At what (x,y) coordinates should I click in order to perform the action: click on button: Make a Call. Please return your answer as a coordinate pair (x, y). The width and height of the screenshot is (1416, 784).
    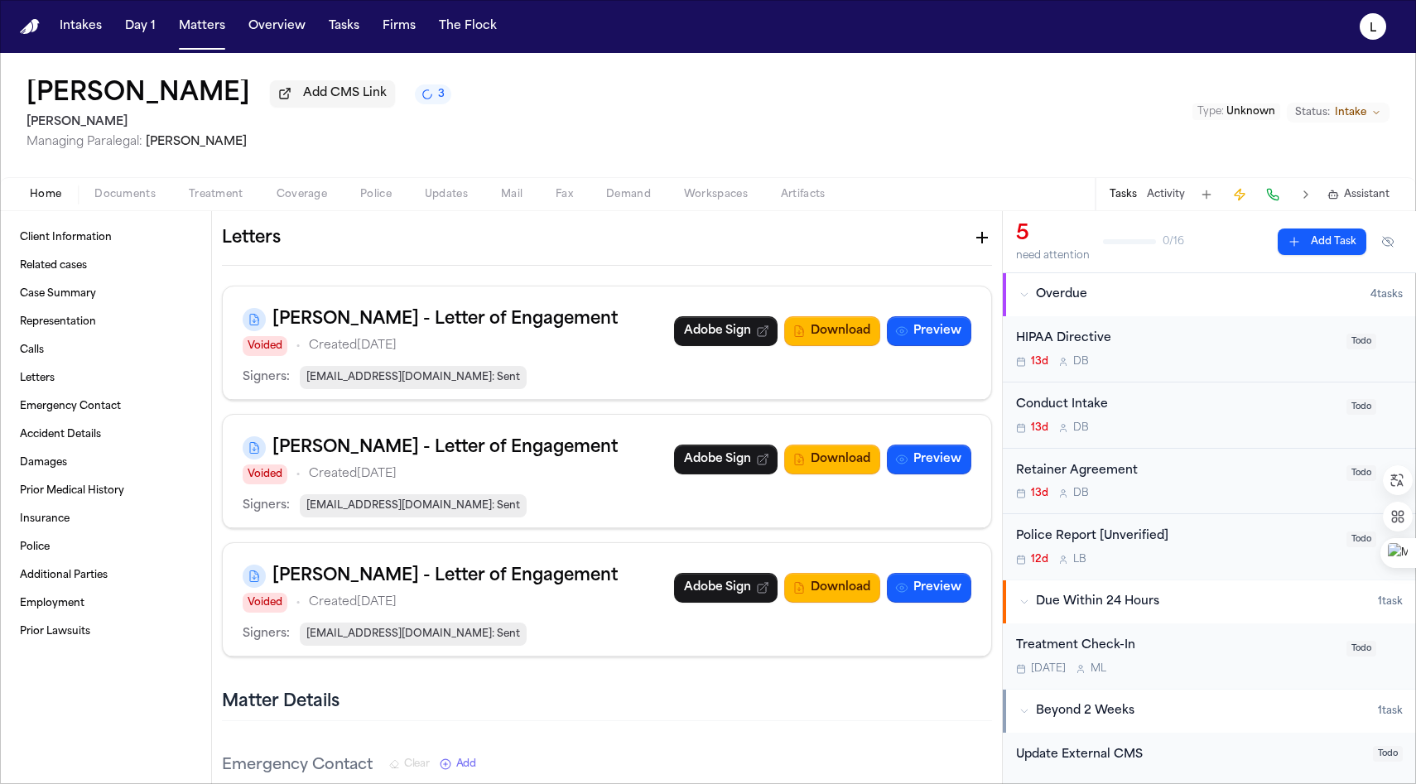
    Looking at the image, I should click on (1273, 195).